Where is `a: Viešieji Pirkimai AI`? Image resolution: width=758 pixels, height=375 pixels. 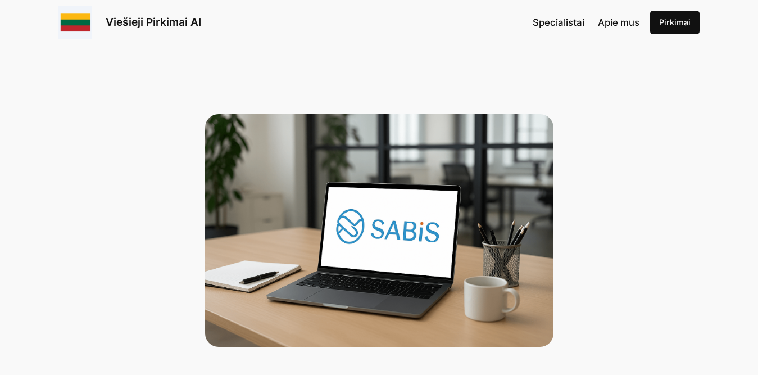
a: Viešieji Pirkimai AI is located at coordinates (153, 22).